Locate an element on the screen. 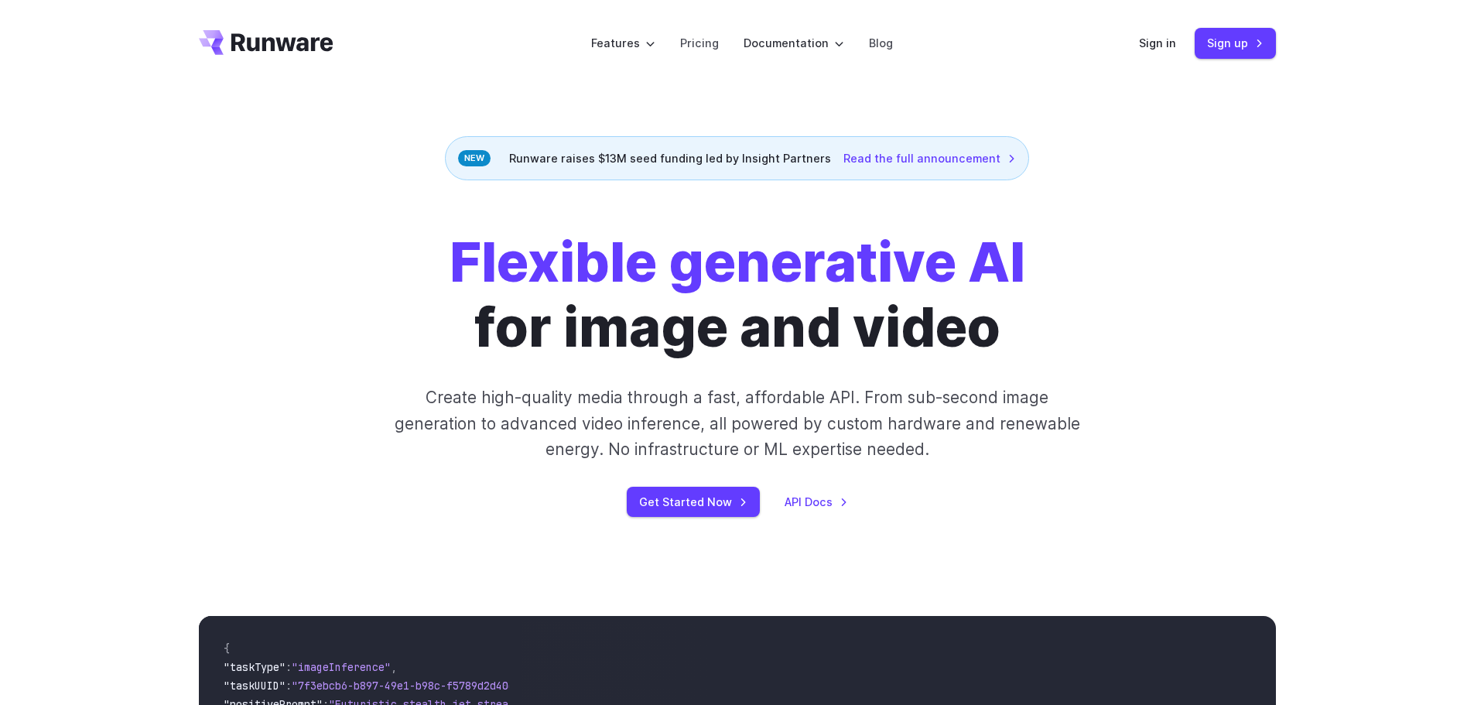  span: "taskType" is located at coordinates (255, 667).